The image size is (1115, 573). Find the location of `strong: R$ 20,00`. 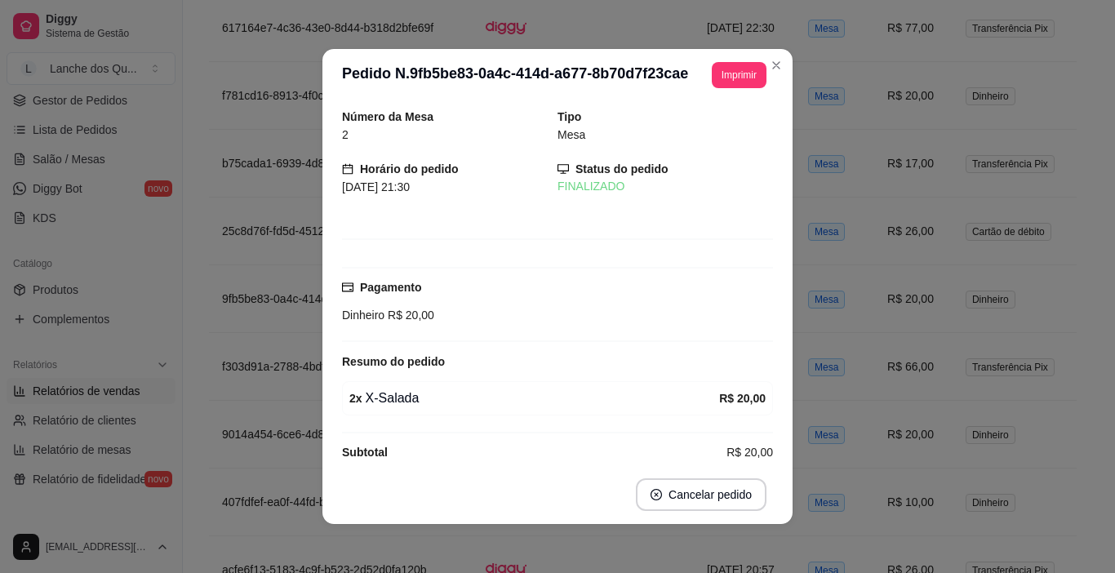

strong: R$ 20,00 is located at coordinates (742, 398).